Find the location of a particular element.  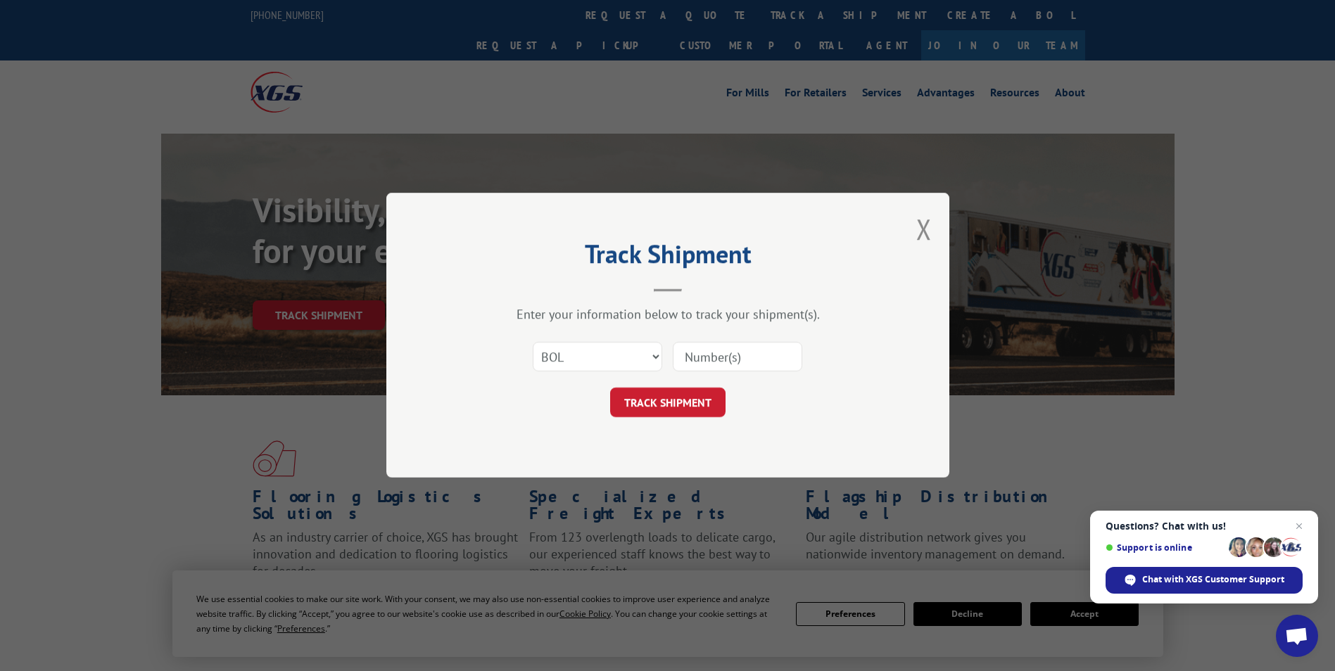

input: Number(s) is located at coordinates (737, 357).